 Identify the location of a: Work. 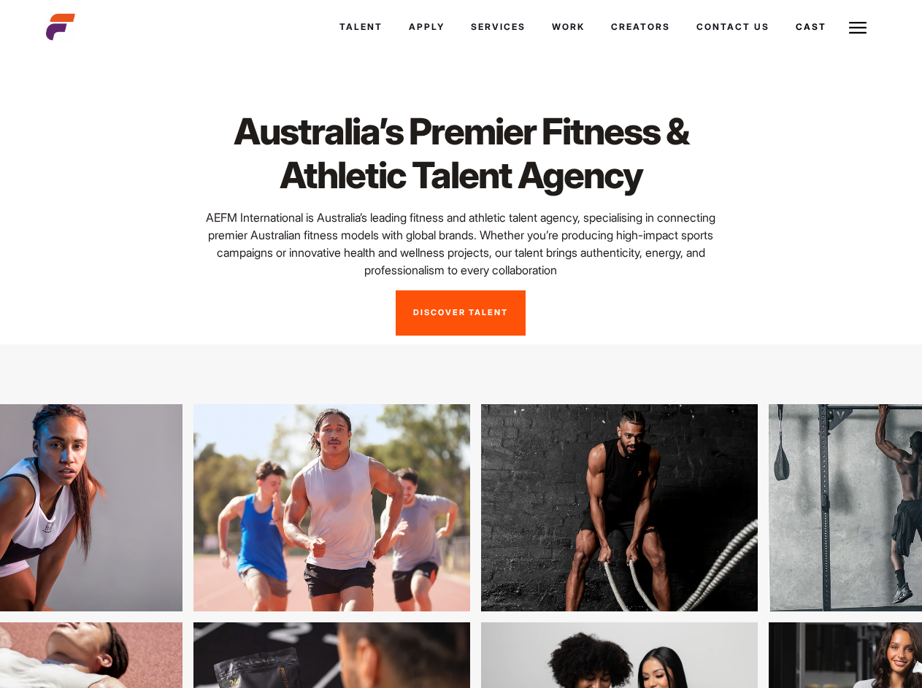
(568, 27).